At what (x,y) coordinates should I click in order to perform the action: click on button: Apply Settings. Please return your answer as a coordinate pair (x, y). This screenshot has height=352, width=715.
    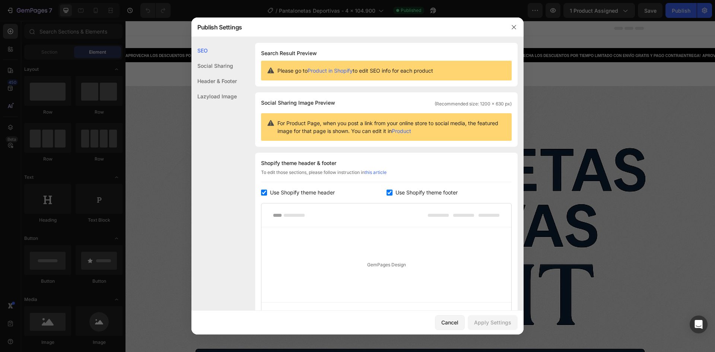
    Looking at the image, I should click on (492, 322).